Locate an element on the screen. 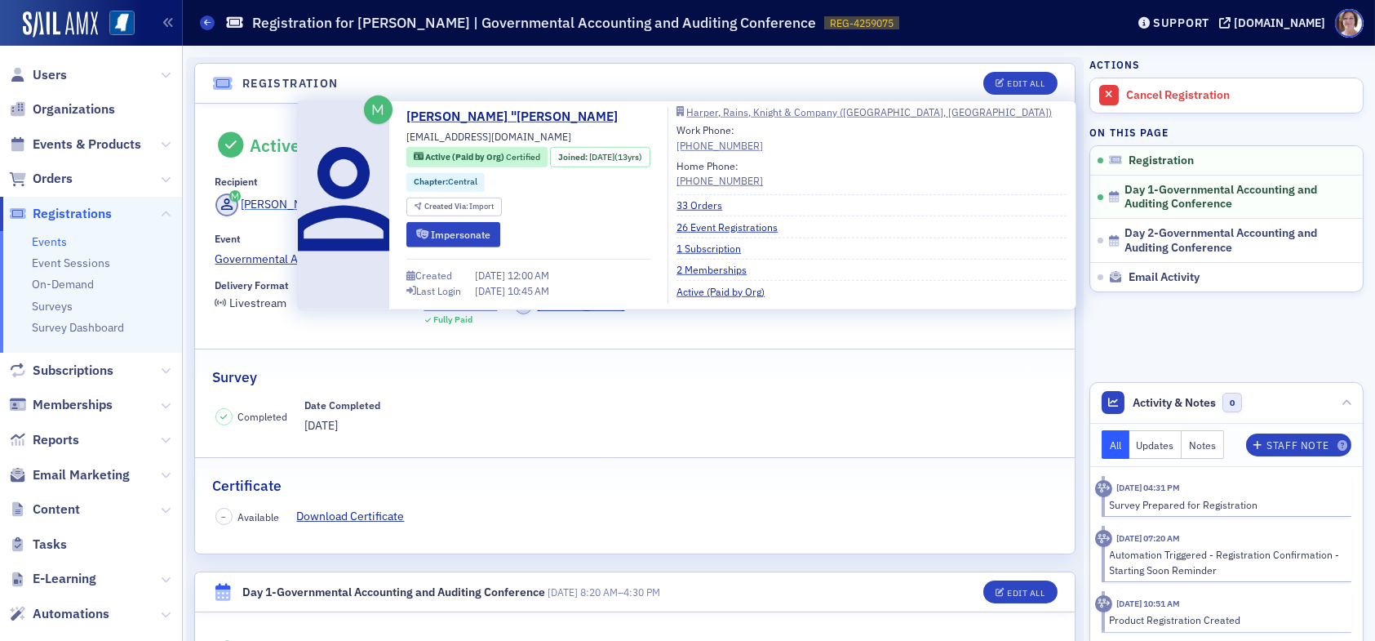  div: Event is located at coordinates (228, 238).